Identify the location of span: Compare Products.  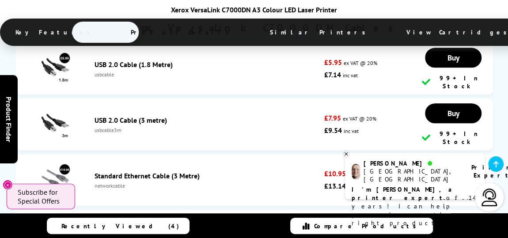
(368, 226).